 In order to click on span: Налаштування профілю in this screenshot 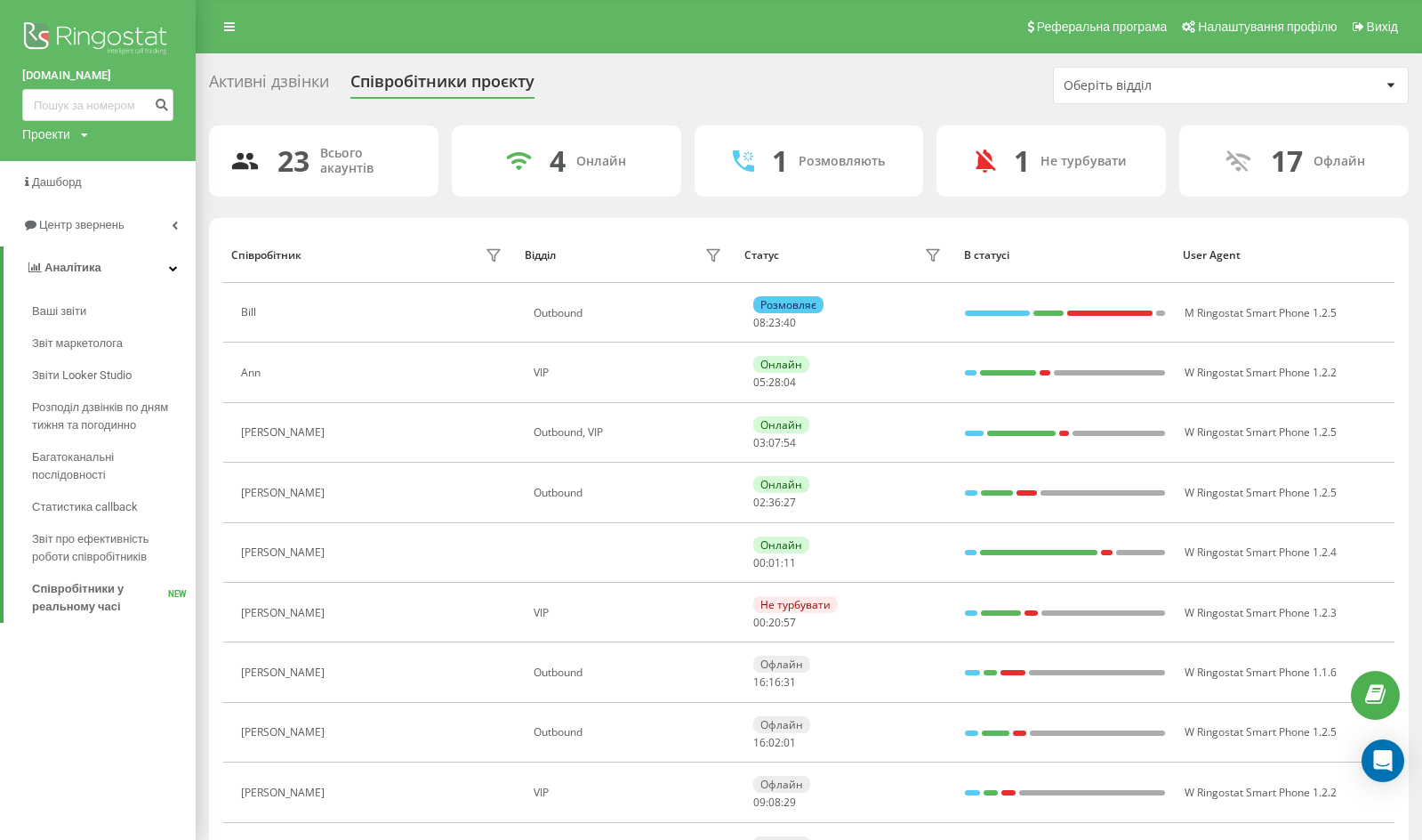, I will do `click(1268, 27)`.